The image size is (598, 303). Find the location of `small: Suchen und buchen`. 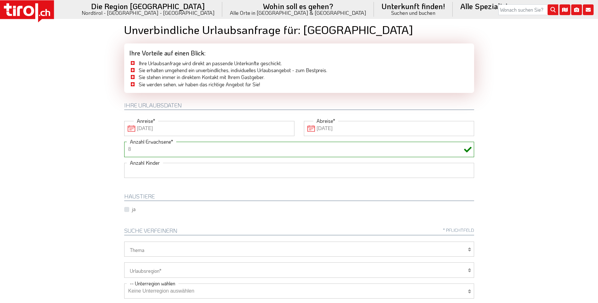

small: Suchen und buchen is located at coordinates (413, 13).